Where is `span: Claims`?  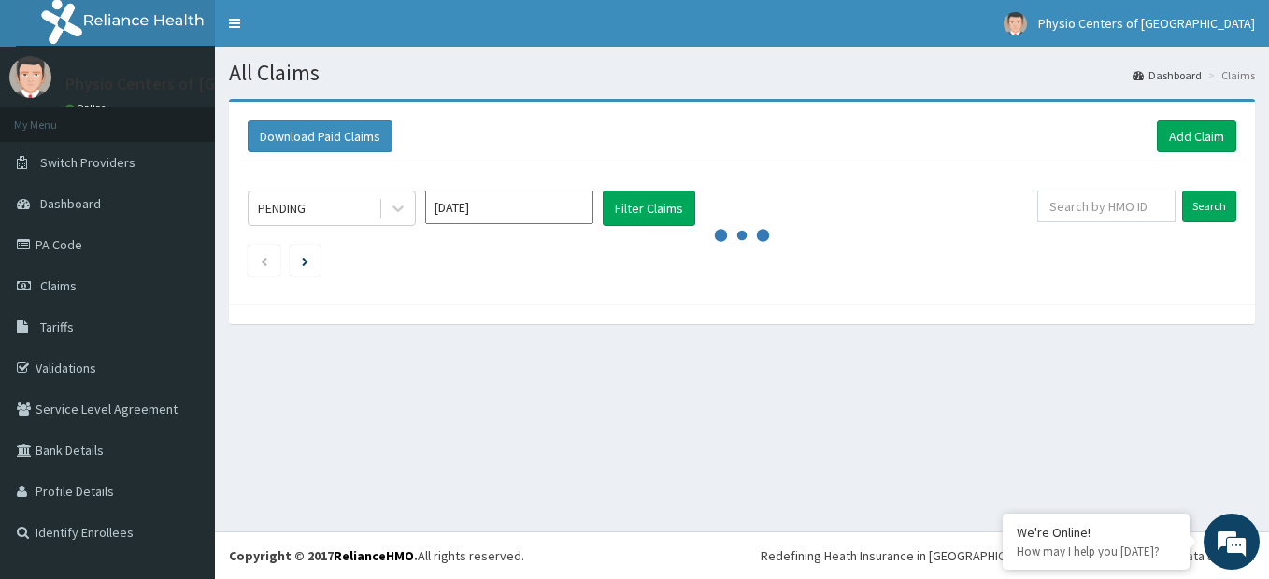 span: Claims is located at coordinates (58, 286).